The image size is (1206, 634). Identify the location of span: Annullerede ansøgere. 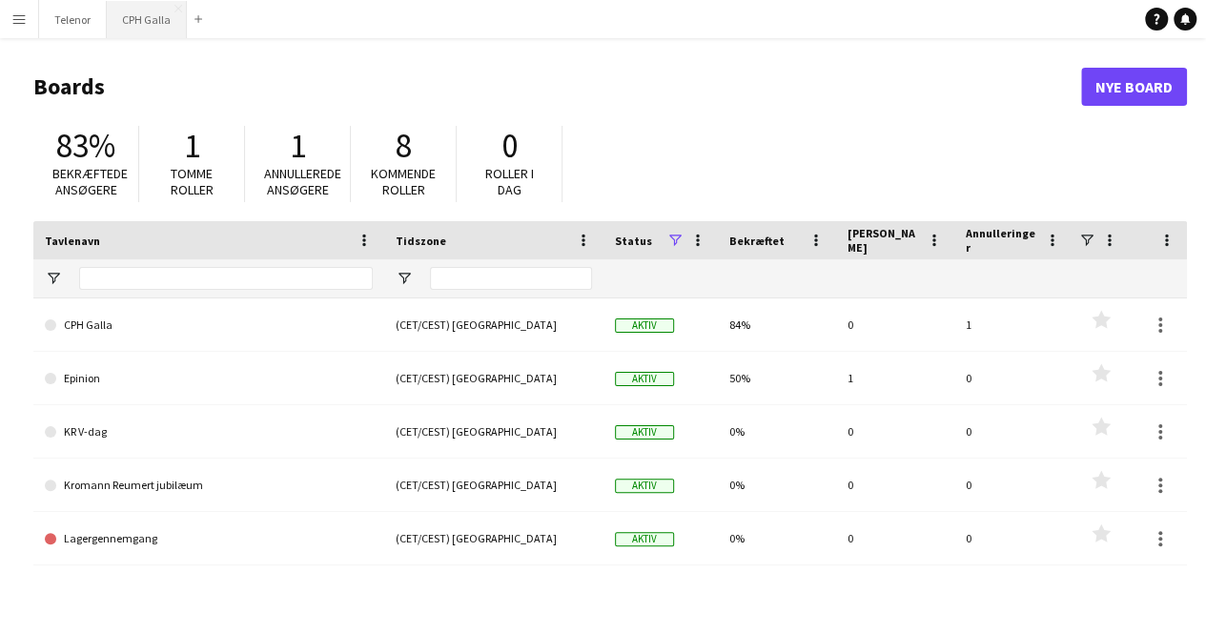
(302, 181).